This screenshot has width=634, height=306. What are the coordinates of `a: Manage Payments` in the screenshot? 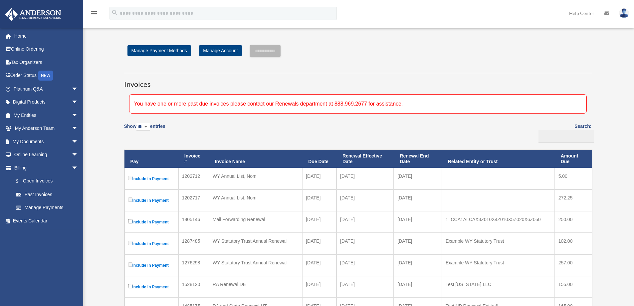 It's located at (47, 208).